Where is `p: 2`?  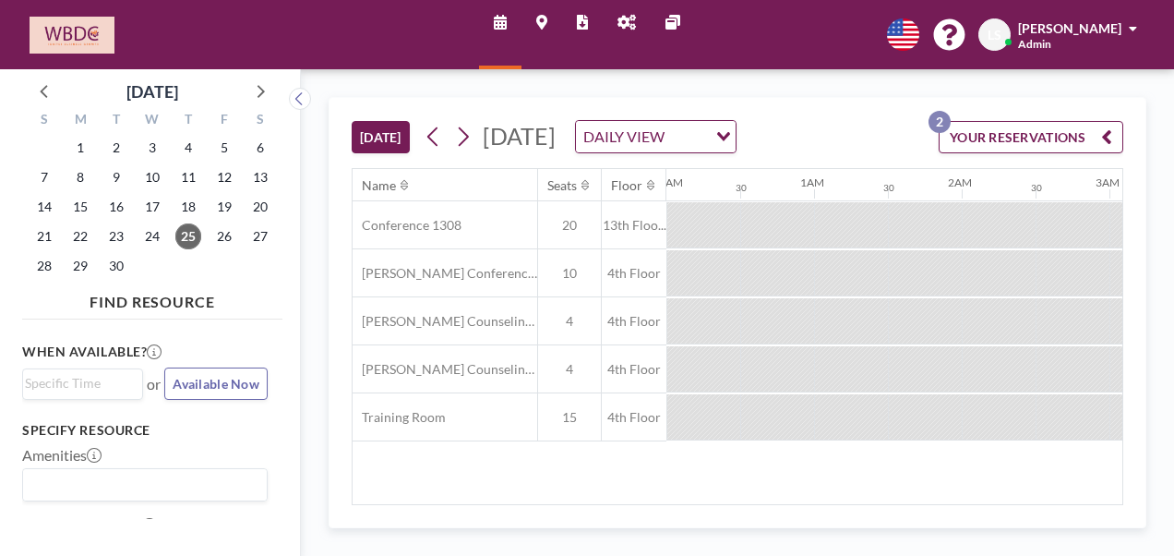
p: 2 is located at coordinates (940, 122).